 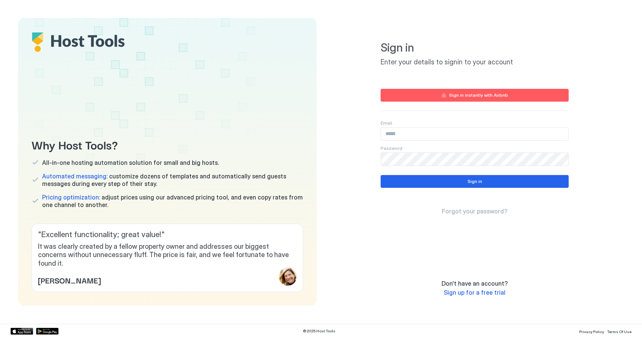 What do you see at coordinates (619, 331) in the screenshot?
I see `a: Terms Of Use` at bounding box center [619, 331].